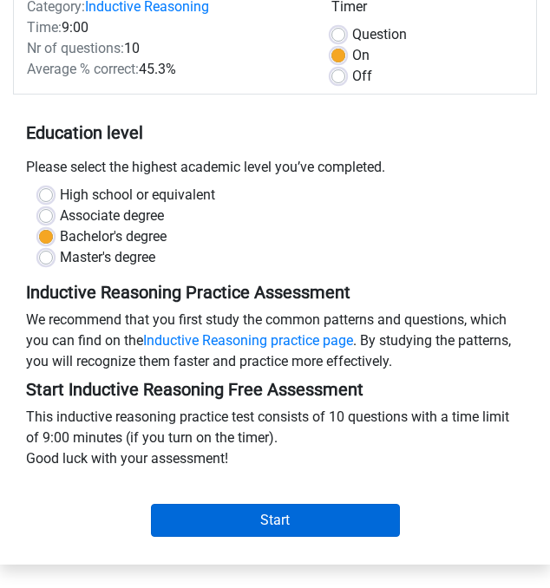  I want to click on label: Off, so click(362, 76).